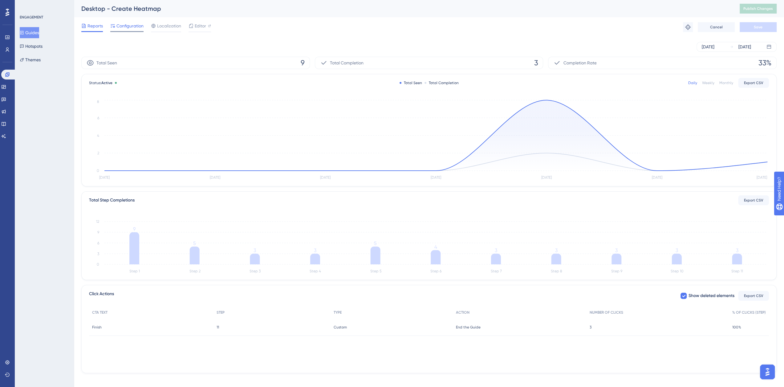 Image resolution: width=784 pixels, height=387 pixels. Describe the element at coordinates (692, 83) in the screenshot. I see `div: Daily` at that location.